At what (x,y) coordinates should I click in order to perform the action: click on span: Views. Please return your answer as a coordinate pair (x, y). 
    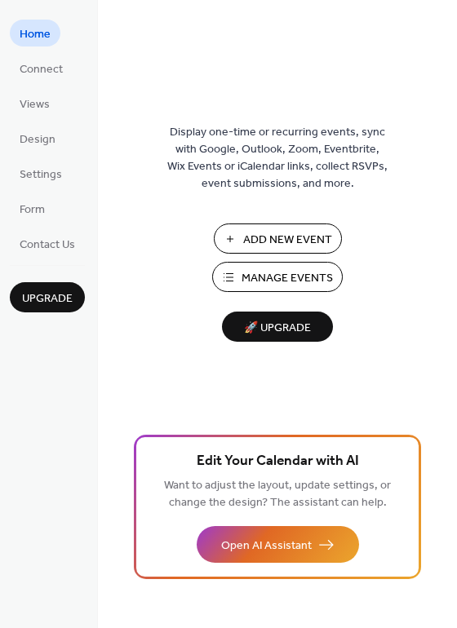
    Looking at the image, I should click on (34, 104).